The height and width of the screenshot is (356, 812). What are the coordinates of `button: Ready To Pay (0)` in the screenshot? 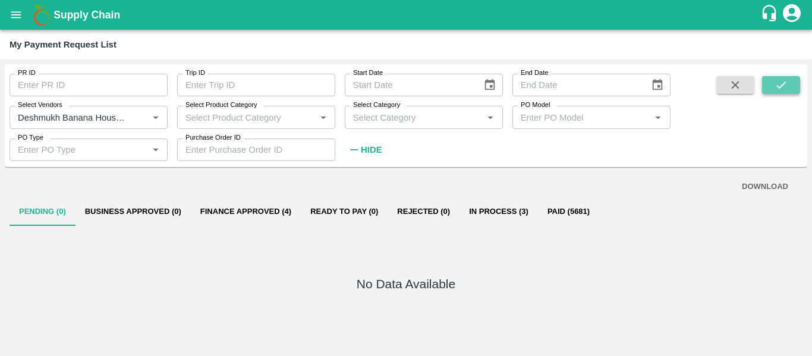 It's located at (344, 212).